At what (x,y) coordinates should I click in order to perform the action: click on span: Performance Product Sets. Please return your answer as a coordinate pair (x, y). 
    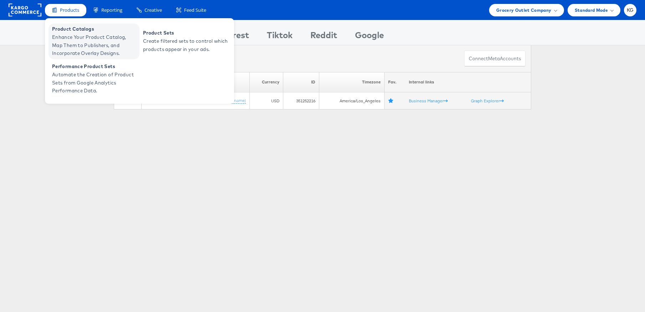
    Looking at the image, I should click on (95, 66).